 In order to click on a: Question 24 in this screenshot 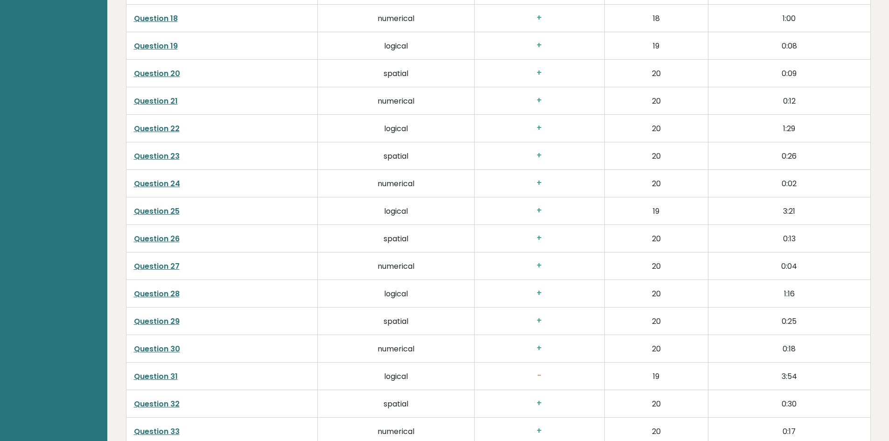, I will do `click(157, 183)`.